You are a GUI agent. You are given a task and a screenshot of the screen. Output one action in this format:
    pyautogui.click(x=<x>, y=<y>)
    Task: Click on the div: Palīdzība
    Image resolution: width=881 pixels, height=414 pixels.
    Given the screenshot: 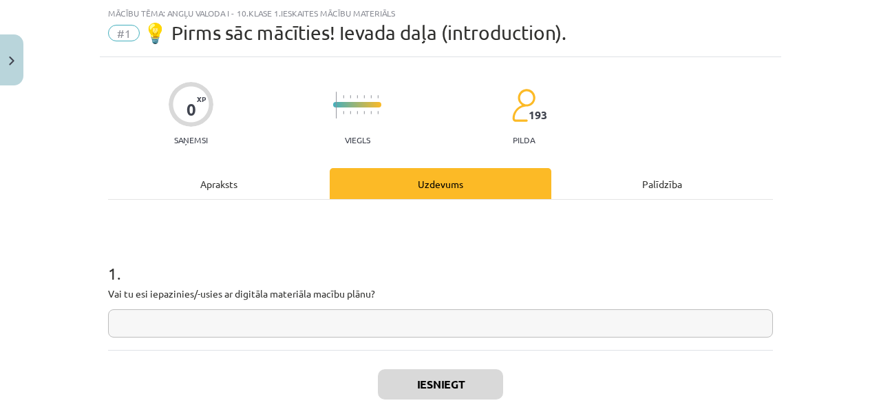 What is the action you would take?
    pyautogui.click(x=662, y=183)
    